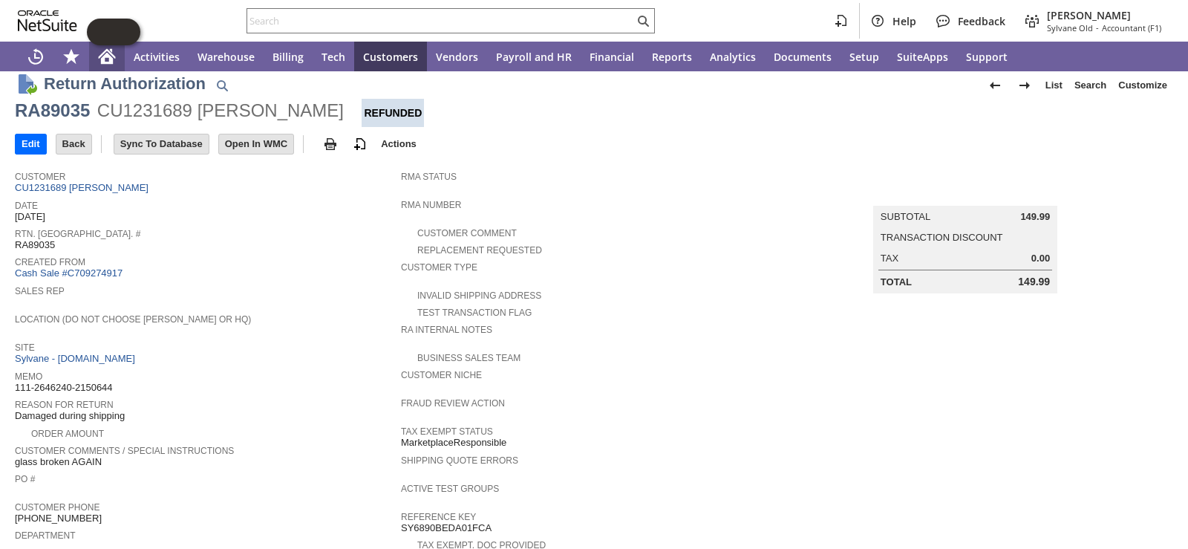  I want to click on a: Total, so click(896, 281).